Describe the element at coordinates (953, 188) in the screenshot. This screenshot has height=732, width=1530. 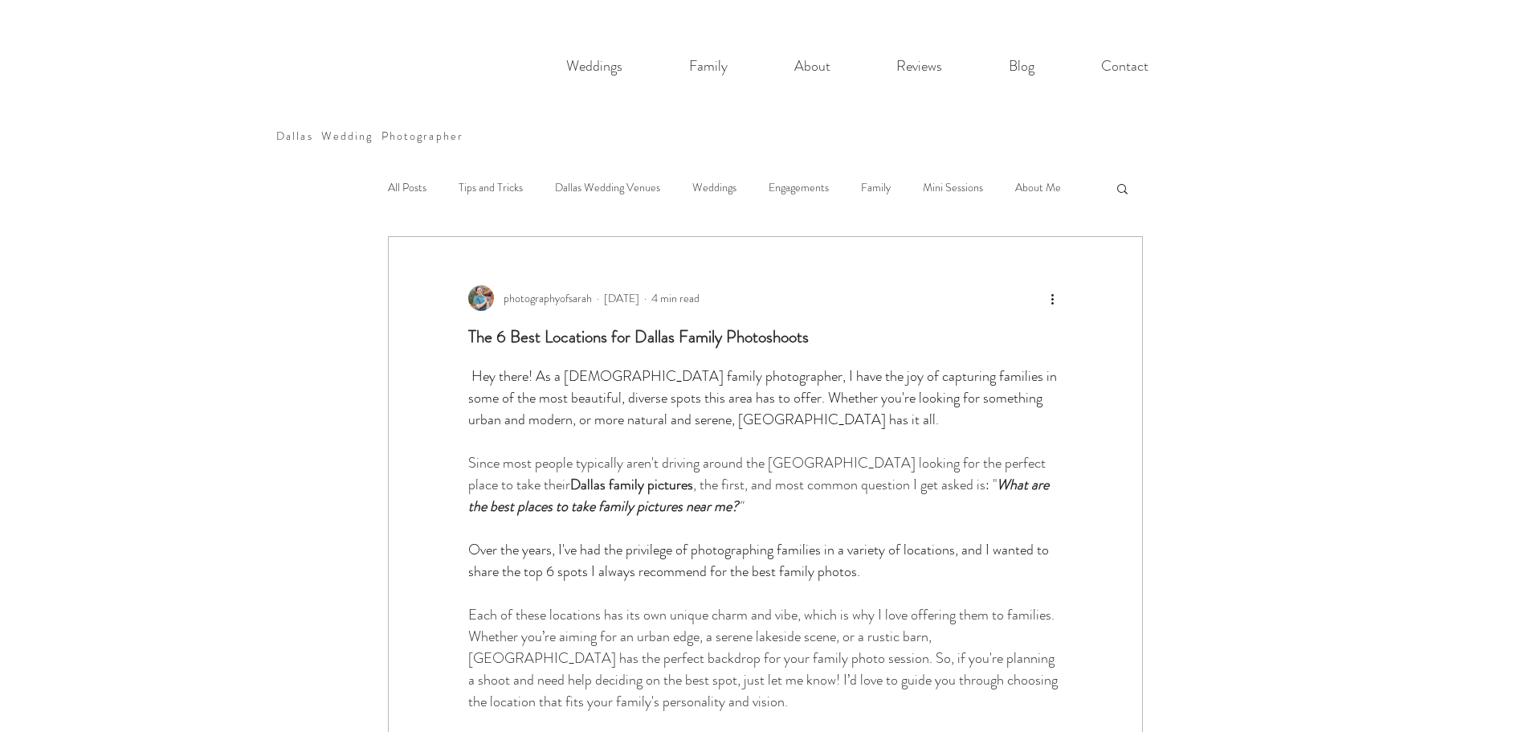
I see `a: Mini Sessions` at that location.